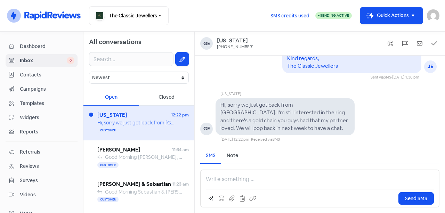 The image size is (445, 213). What do you see at coordinates (265, 139) in the screenshot?
I see `div: · Received via` at bounding box center [265, 139].